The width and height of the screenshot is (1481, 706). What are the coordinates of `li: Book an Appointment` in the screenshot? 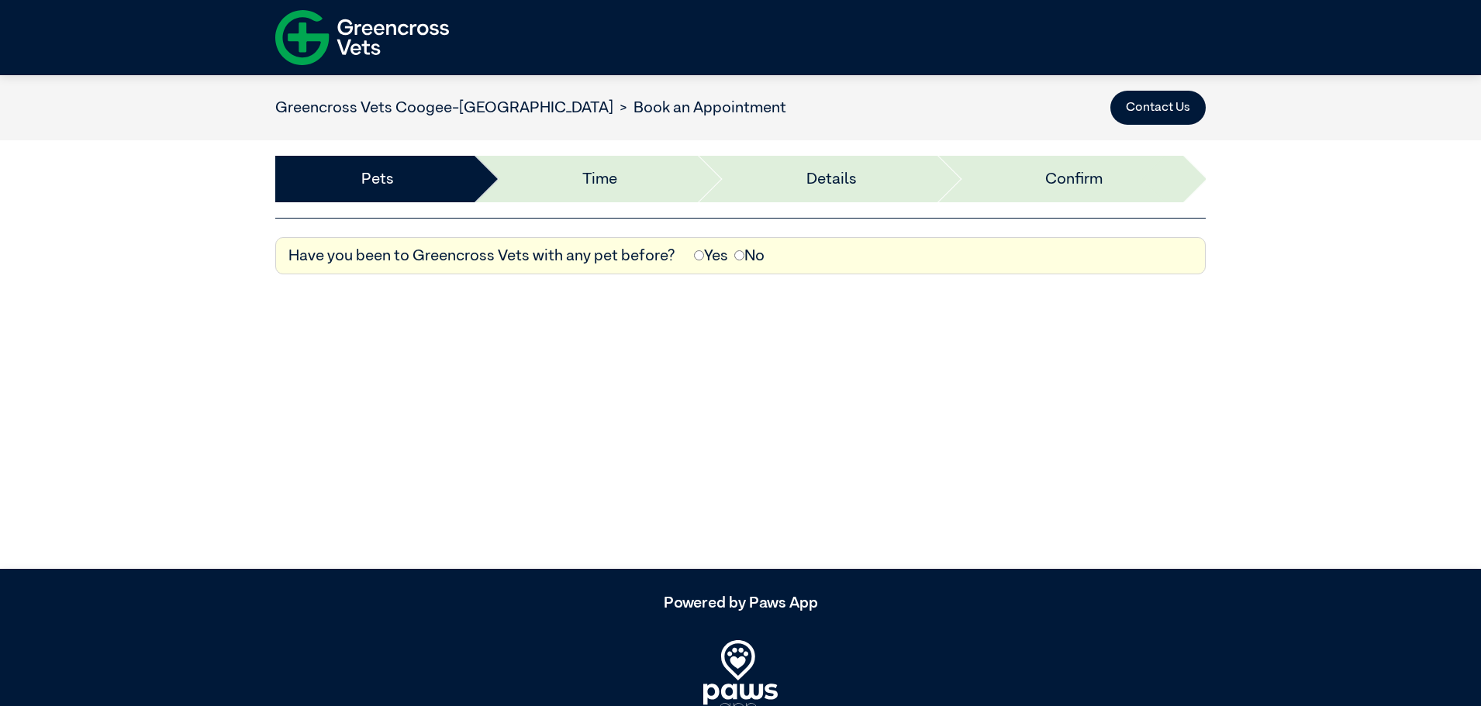 It's located at (699, 108).